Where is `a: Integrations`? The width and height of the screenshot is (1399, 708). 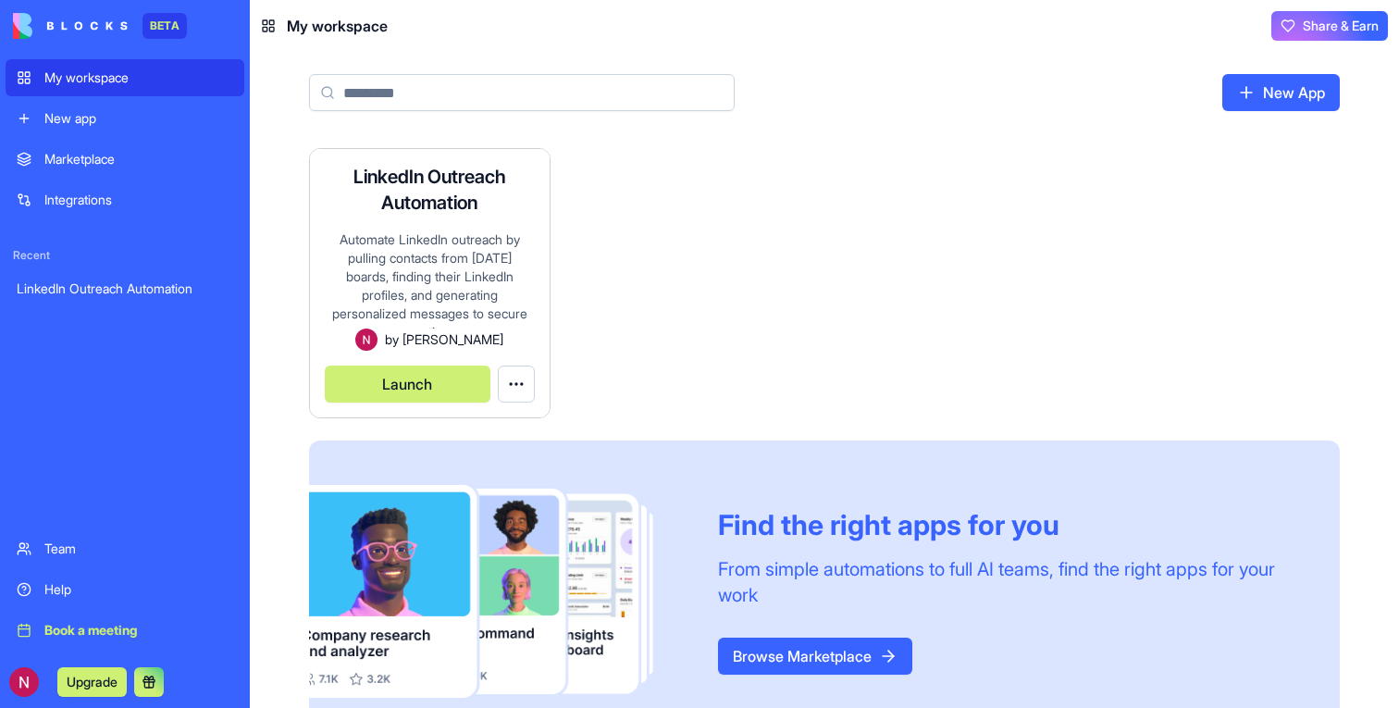 a: Integrations is located at coordinates (125, 200).